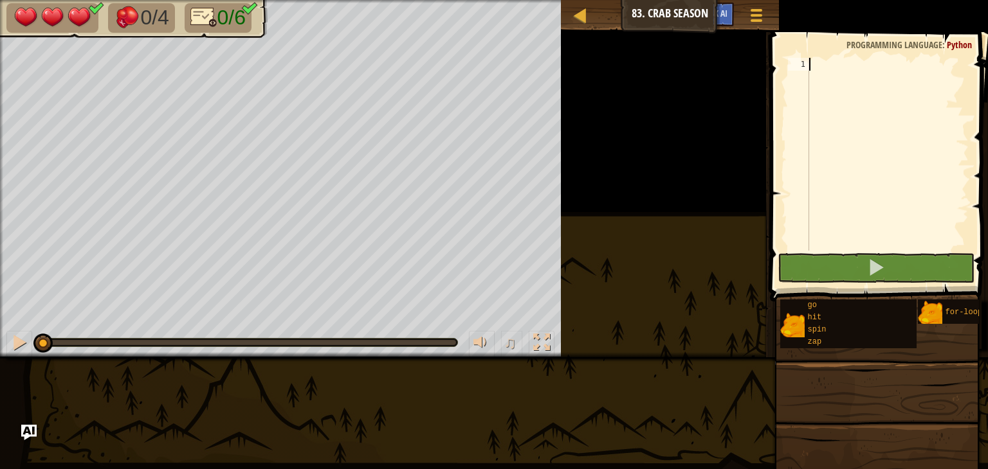 The height and width of the screenshot is (469, 988). I want to click on span: zap, so click(815, 342).